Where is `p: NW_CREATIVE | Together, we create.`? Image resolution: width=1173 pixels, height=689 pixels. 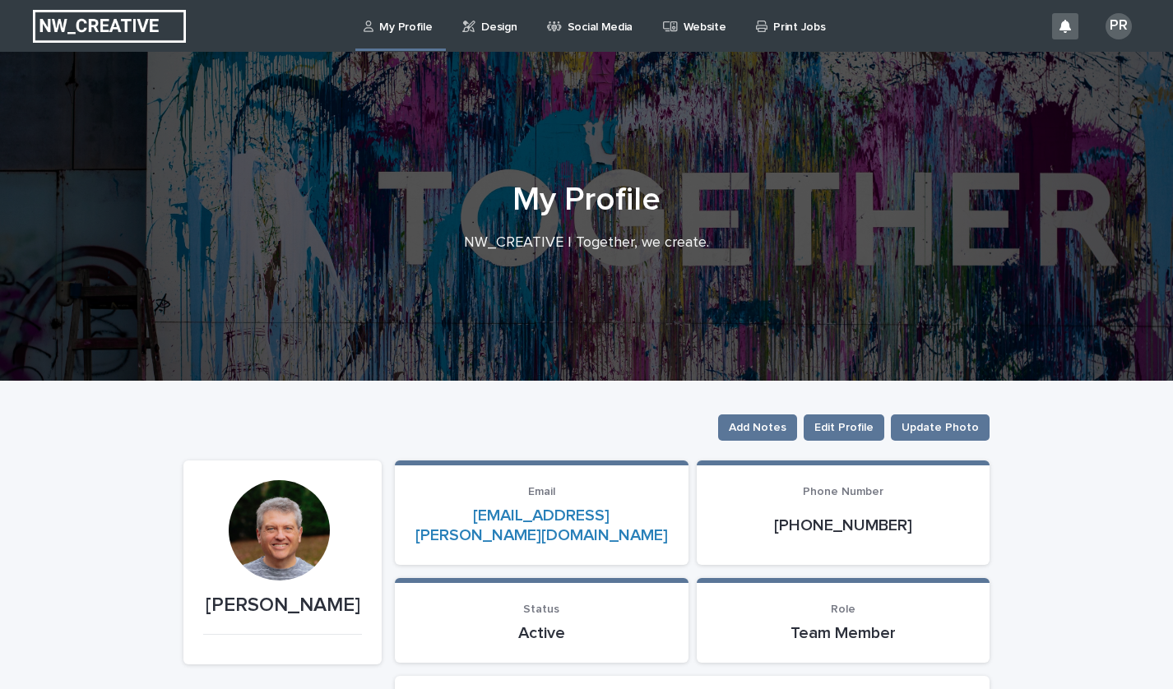 p: NW_CREATIVE | Together, we create. is located at coordinates (586, 243).